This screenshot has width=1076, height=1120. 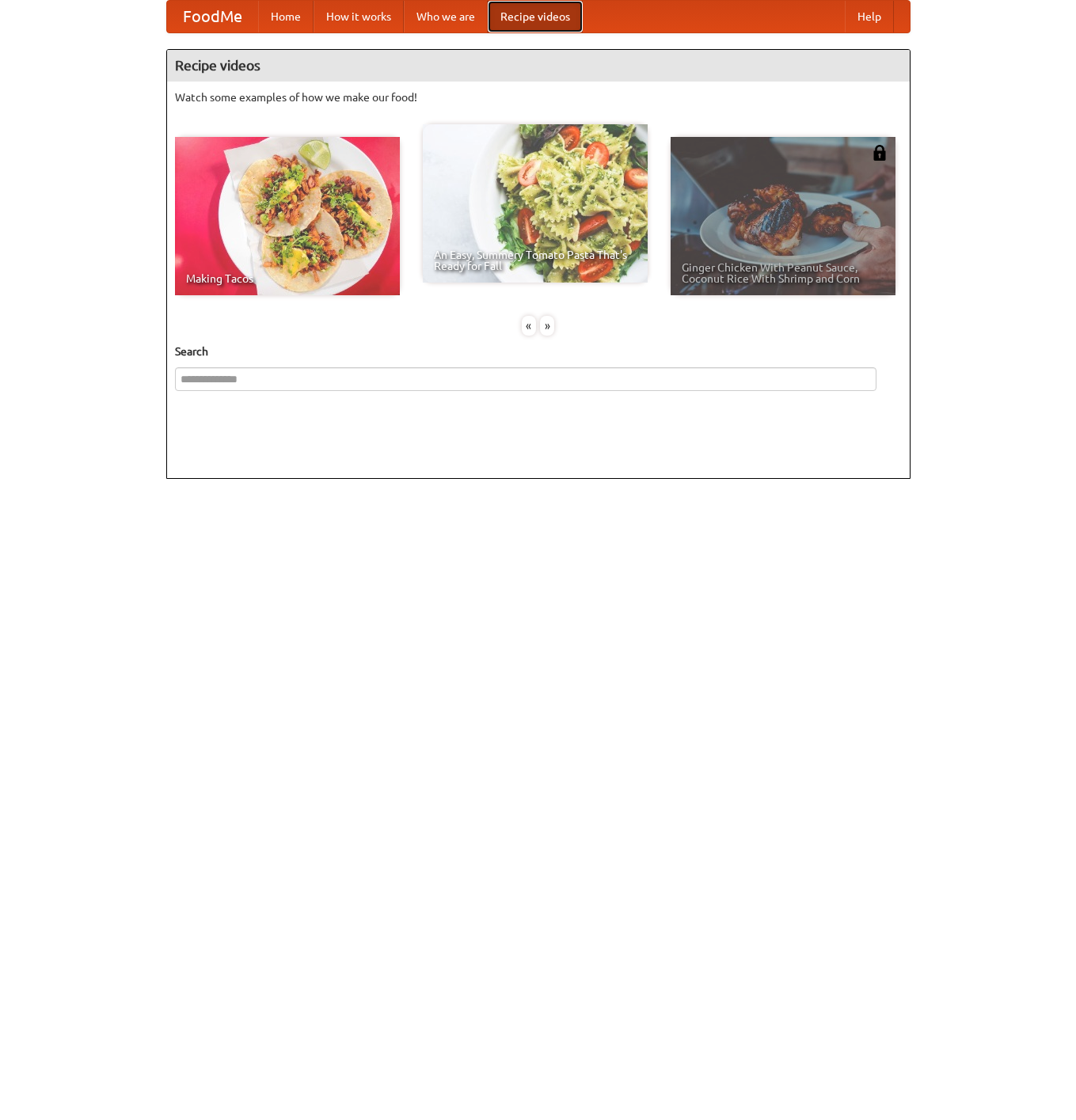 I want to click on a: FoodMe, so click(x=212, y=16).